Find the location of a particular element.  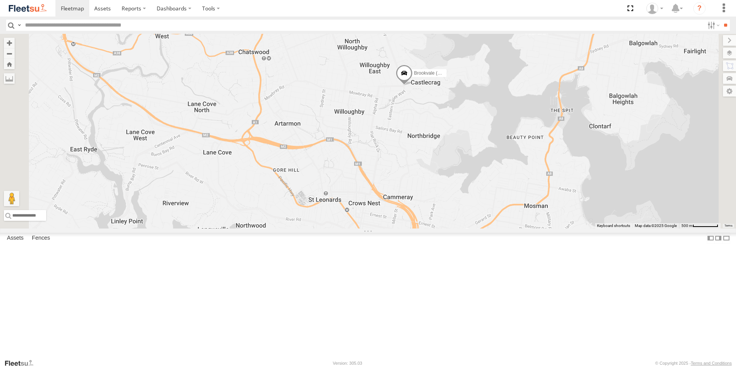

label: Assets is located at coordinates (15, 238).